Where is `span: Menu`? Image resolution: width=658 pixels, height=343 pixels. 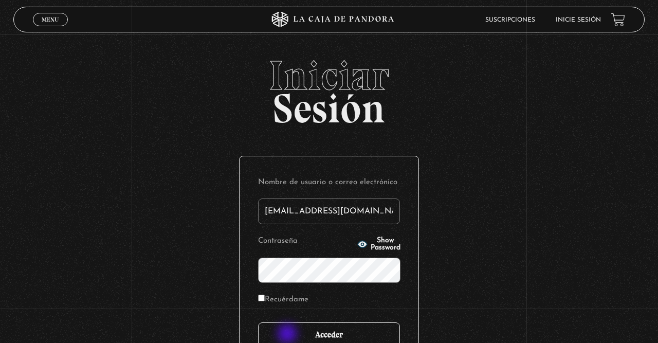 span: Menu is located at coordinates (50, 20).